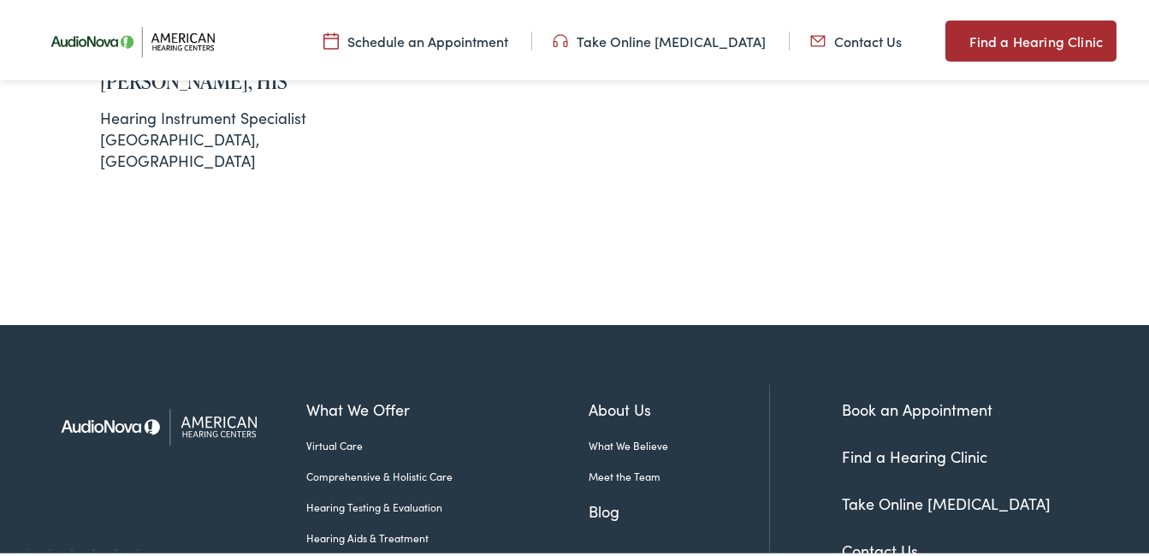 The image size is (1149, 556). What do you see at coordinates (416, 38) in the screenshot?
I see `a: Schedule an Appointment` at bounding box center [416, 38].